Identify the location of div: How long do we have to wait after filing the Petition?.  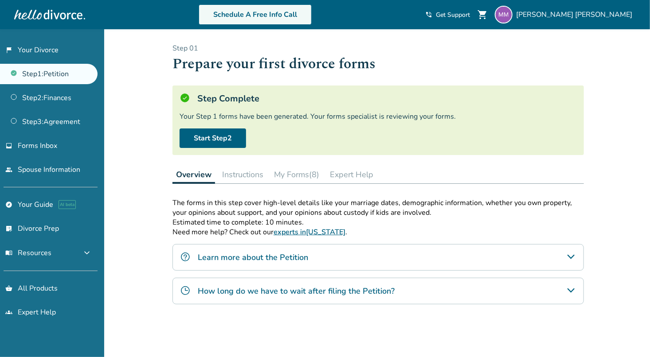
(378, 291).